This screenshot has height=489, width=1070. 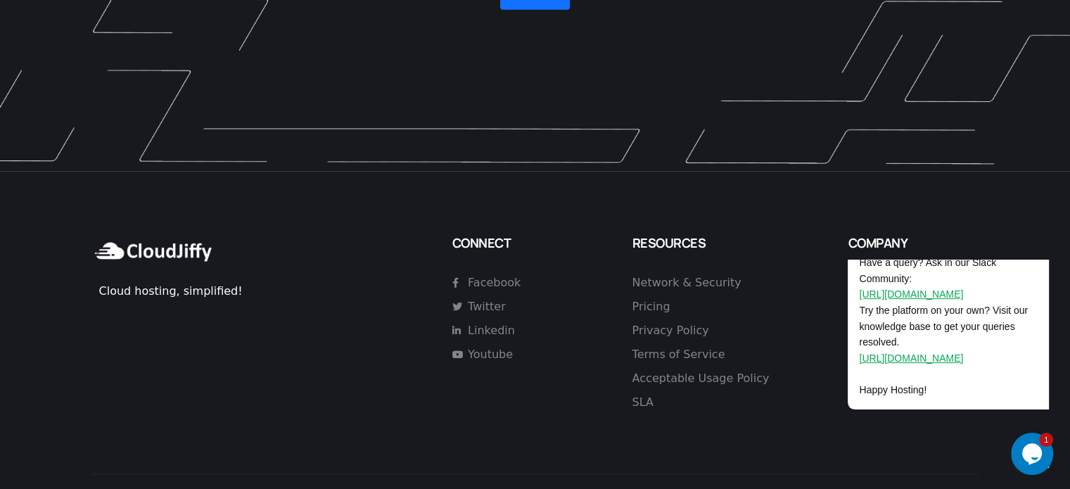 What do you see at coordinates (686, 283) in the screenshot?
I see `span: Network & Security` at bounding box center [686, 283].